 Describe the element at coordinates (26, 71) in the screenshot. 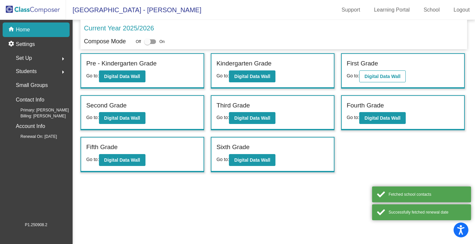

I see `span: Students` at that location.